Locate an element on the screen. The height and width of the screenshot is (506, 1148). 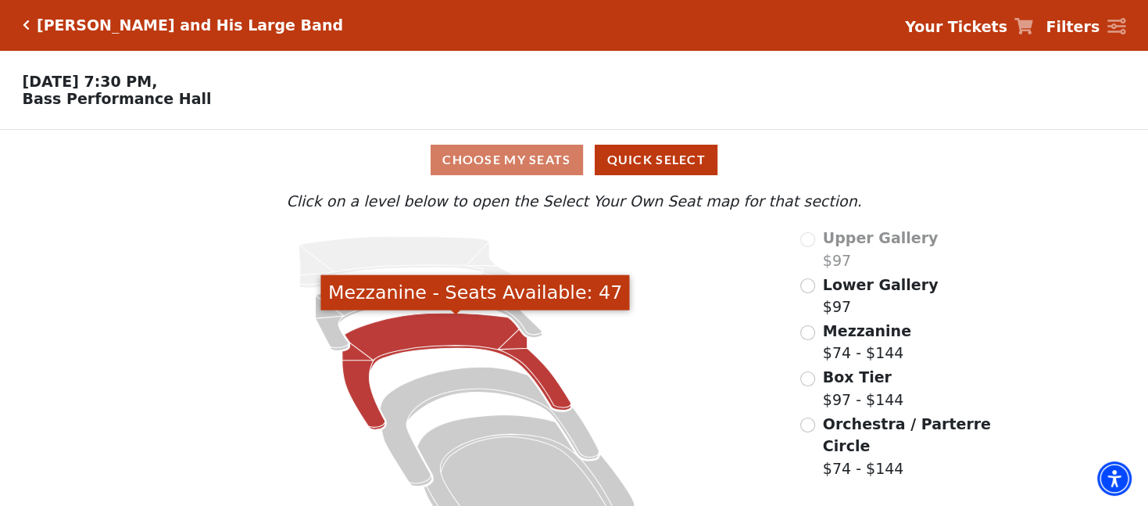
a: Click here to go back to filters is located at coordinates (26, 25).